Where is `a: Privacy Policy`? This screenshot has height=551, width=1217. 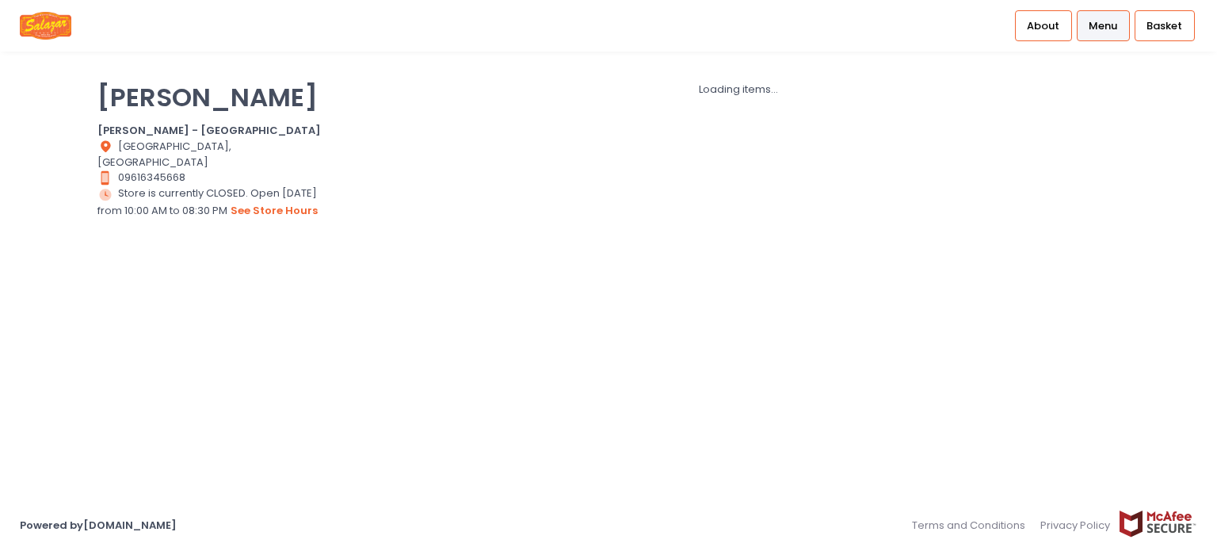
a: Privacy Policy is located at coordinates (1076, 524).